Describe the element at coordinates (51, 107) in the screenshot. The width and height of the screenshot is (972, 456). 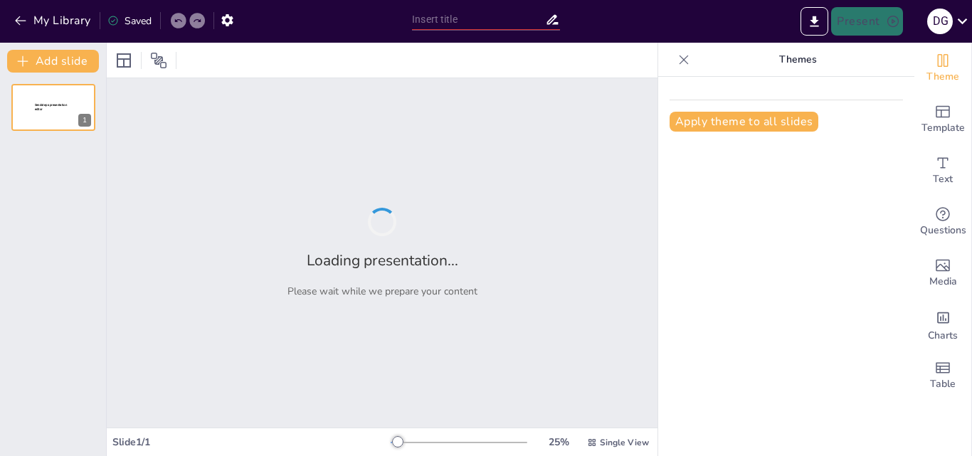
I see `span: Sendsteps presentation editor` at that location.